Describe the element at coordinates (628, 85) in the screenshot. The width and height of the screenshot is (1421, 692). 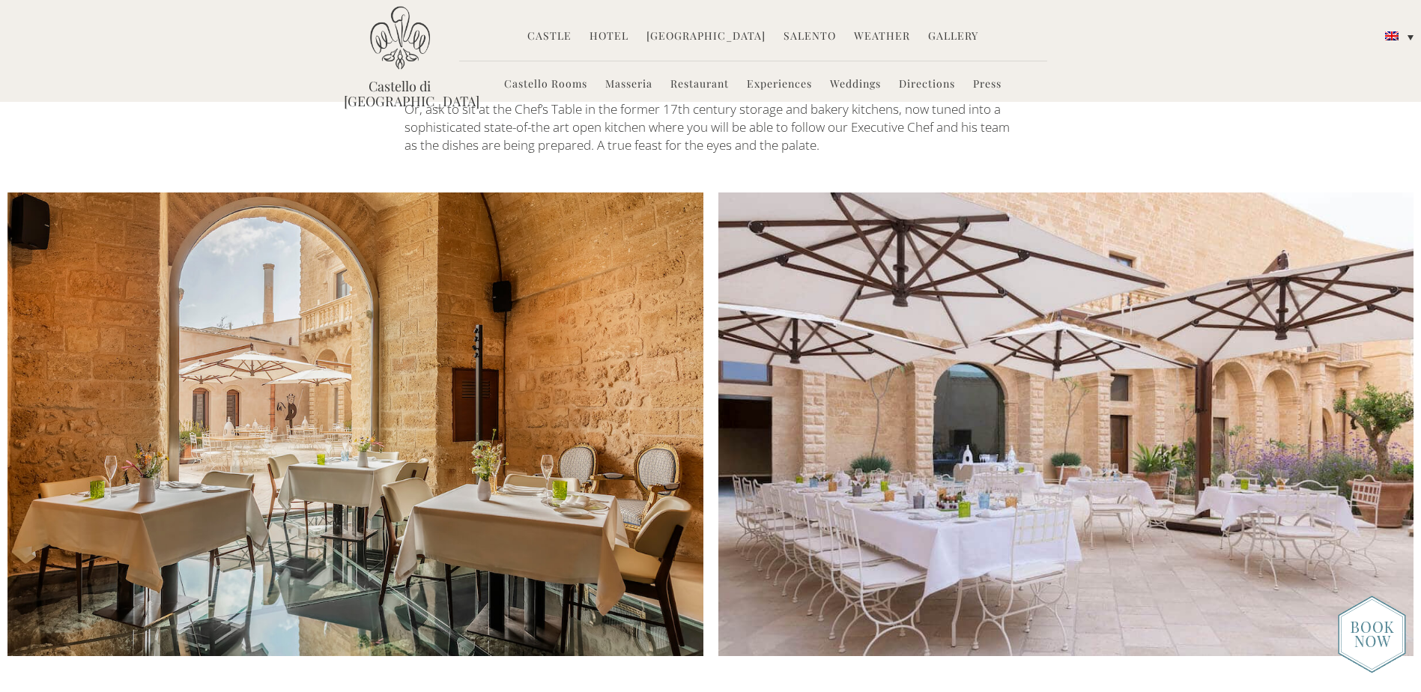
I see `a: Masseria` at that location.